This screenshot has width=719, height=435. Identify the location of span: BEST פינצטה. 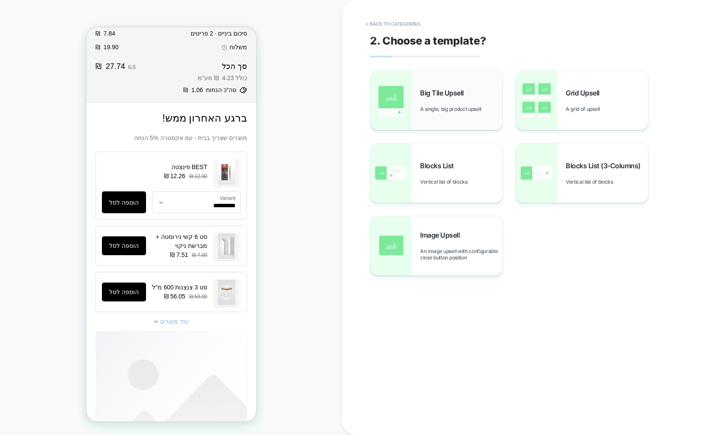
(103, 140).